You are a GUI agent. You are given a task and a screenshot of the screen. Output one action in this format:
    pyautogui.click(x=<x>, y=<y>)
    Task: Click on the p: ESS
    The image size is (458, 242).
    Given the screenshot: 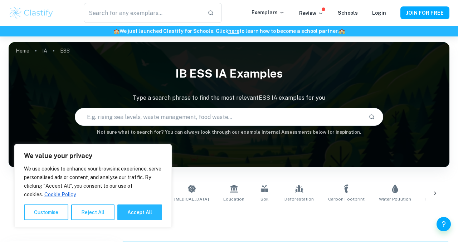 What is the action you would take?
    pyautogui.click(x=65, y=51)
    